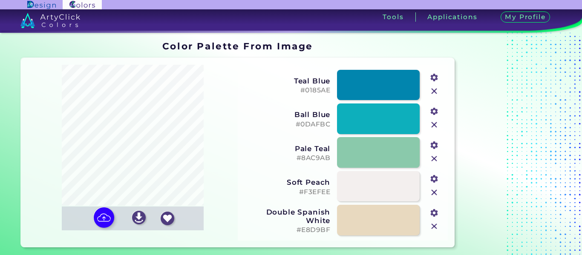 This screenshot has width=582, height=255. I want to click on img: icon_download_white.svg, so click(139, 218).